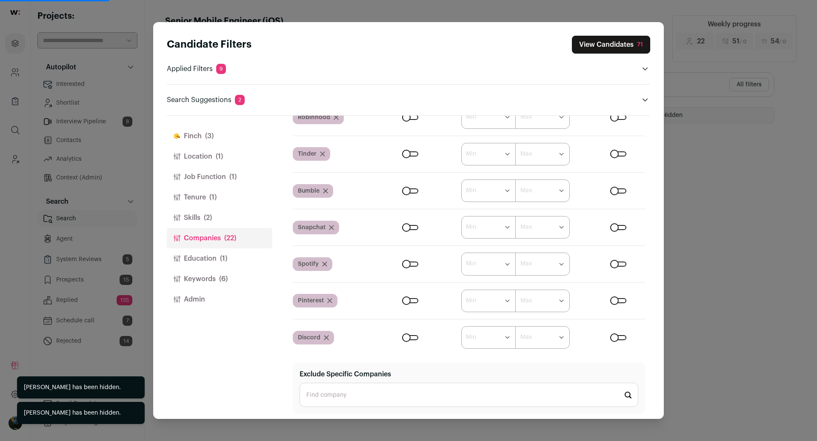 Image resolution: width=817 pixels, height=441 pixels. What do you see at coordinates (230, 238) in the screenshot?
I see `span: (22)` at bounding box center [230, 238].